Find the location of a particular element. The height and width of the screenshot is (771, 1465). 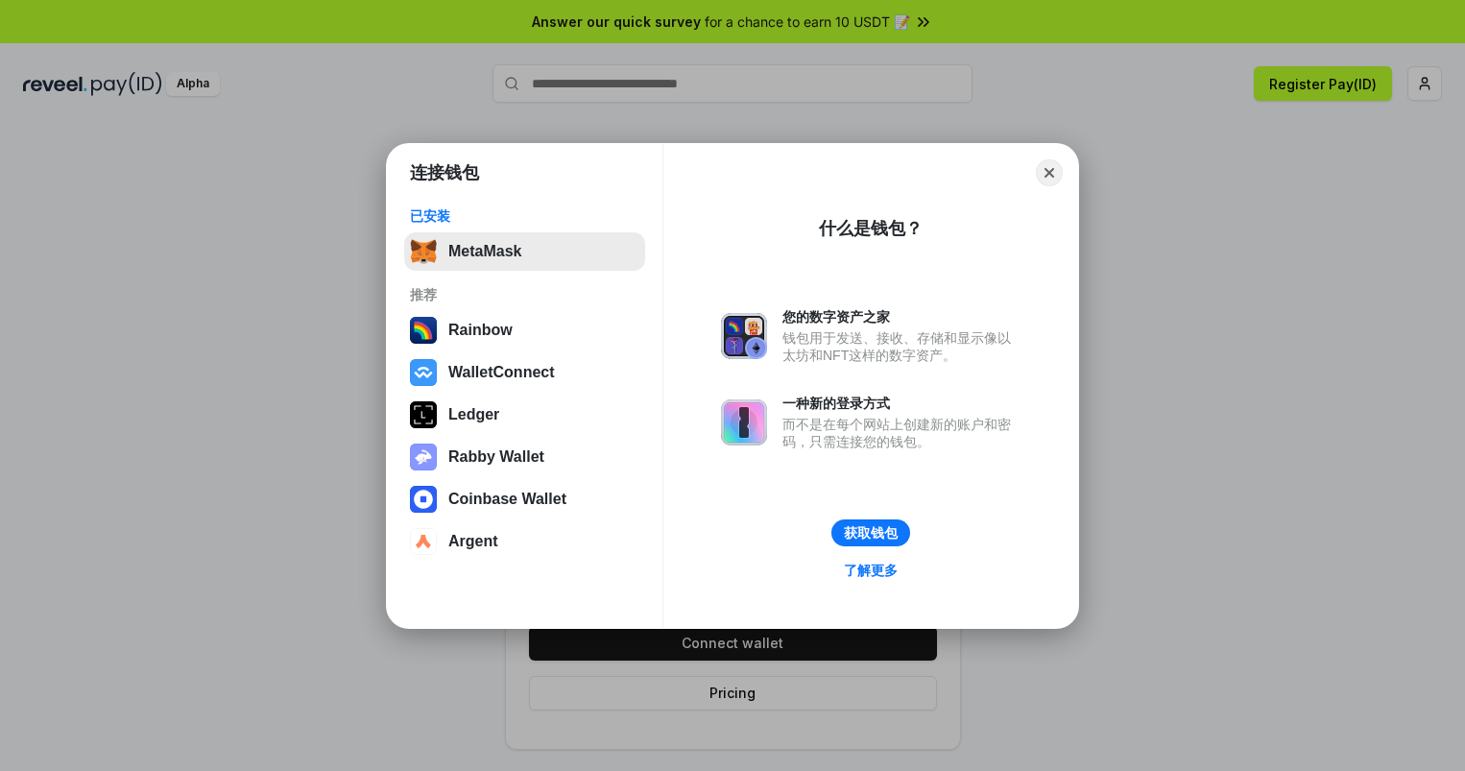

button: Rabby Wallet is located at coordinates (524, 457).